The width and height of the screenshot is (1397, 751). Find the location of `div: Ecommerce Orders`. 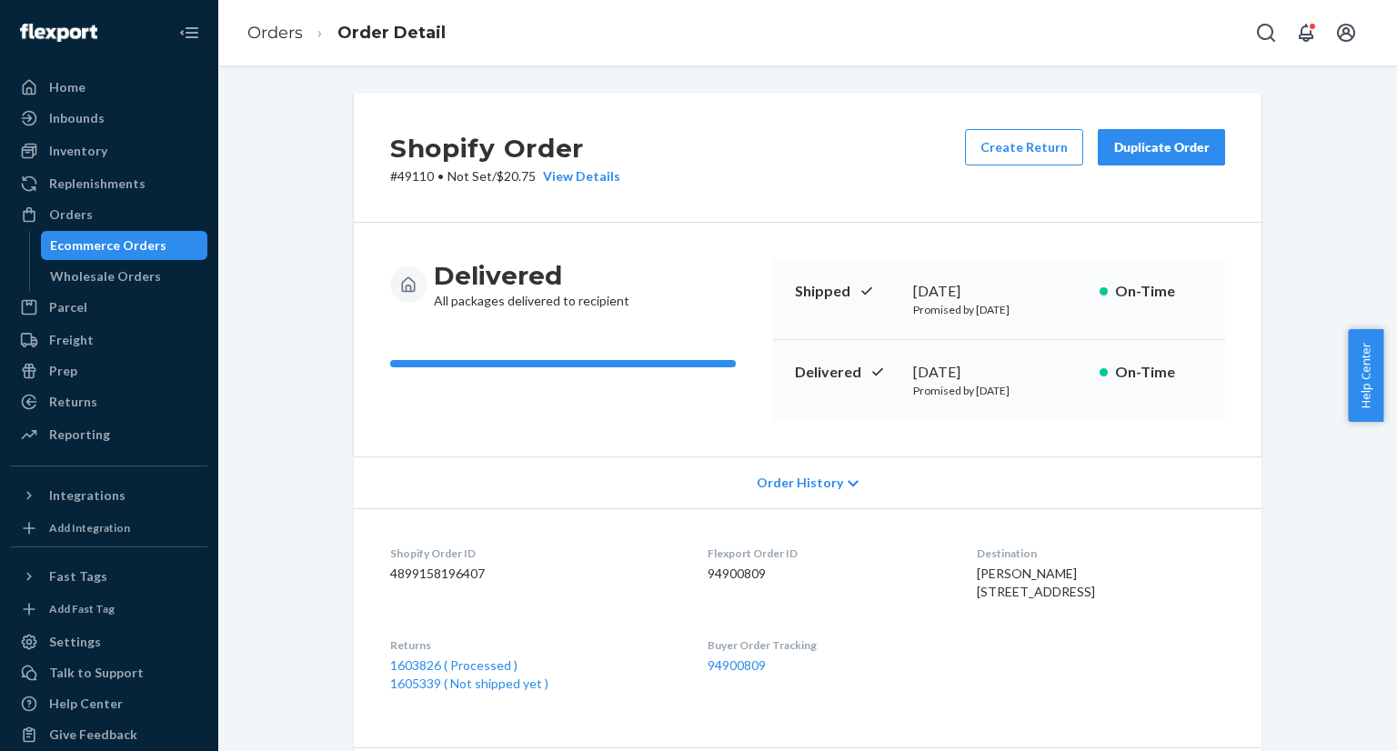

div: Ecommerce Orders is located at coordinates (108, 246).